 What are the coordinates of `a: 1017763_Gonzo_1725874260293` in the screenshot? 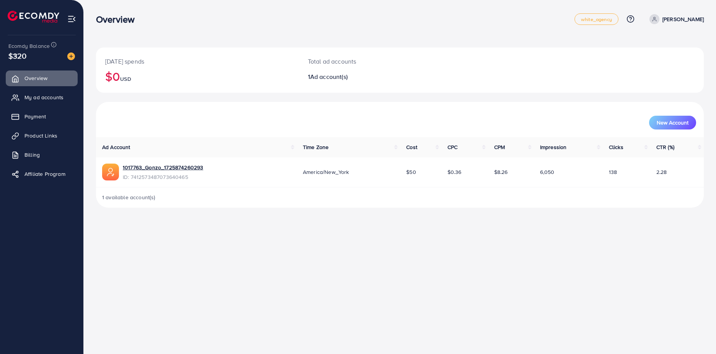 It's located at (163, 167).